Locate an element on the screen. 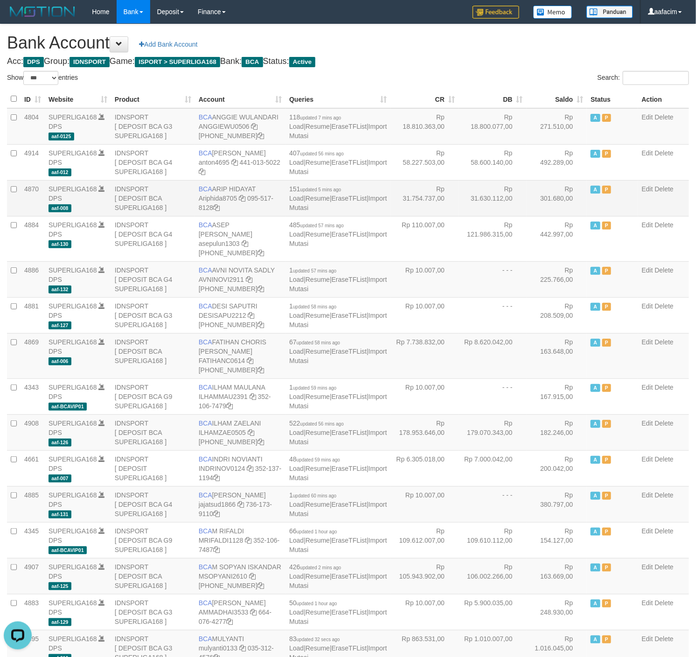  td: Rp 301.680,00 is located at coordinates (557, 198).